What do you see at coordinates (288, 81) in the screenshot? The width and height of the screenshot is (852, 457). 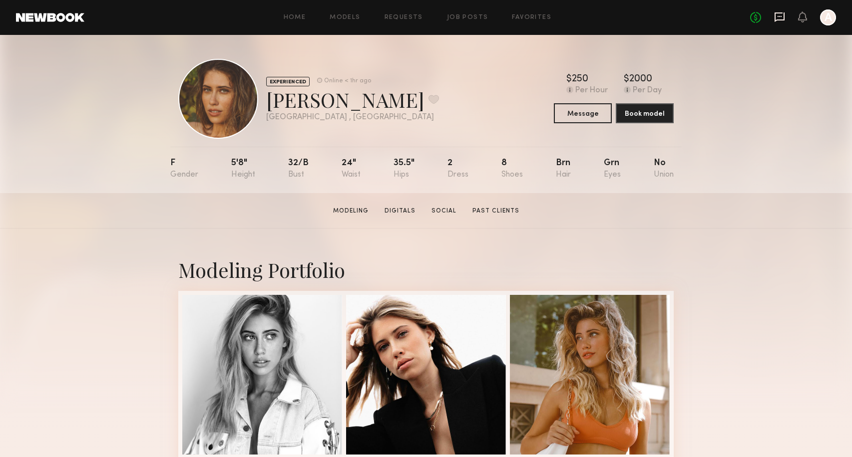 I see `div: EXPERIENCED` at bounding box center [288, 81].